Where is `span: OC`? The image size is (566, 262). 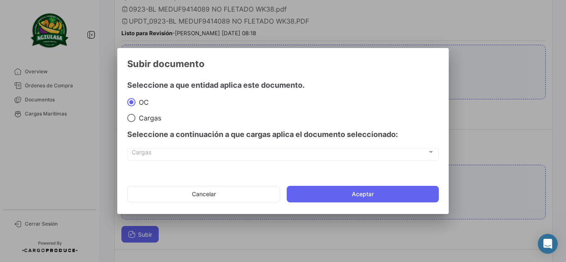
span: OC is located at coordinates (142, 102).